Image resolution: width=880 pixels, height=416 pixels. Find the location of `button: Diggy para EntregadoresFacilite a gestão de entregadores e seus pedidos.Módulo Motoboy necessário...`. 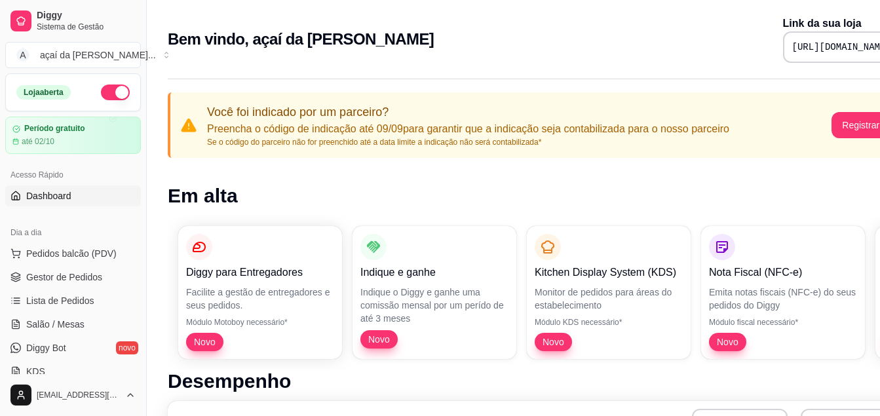

button: Diggy para EntregadoresFacilite a gestão de entregadores e seus pedidos.Módulo Motoboy necessário... is located at coordinates (260, 292).